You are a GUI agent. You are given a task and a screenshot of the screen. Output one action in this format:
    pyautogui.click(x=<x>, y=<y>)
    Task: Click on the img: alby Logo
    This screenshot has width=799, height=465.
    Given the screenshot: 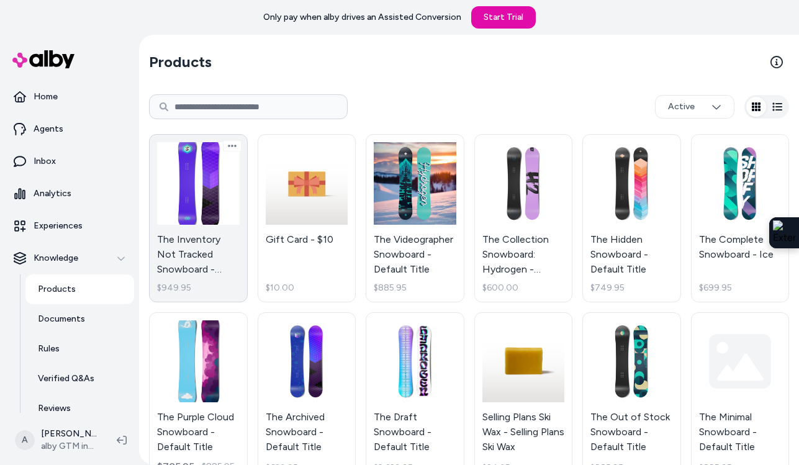 What is the action you would take?
    pyautogui.click(x=43, y=59)
    